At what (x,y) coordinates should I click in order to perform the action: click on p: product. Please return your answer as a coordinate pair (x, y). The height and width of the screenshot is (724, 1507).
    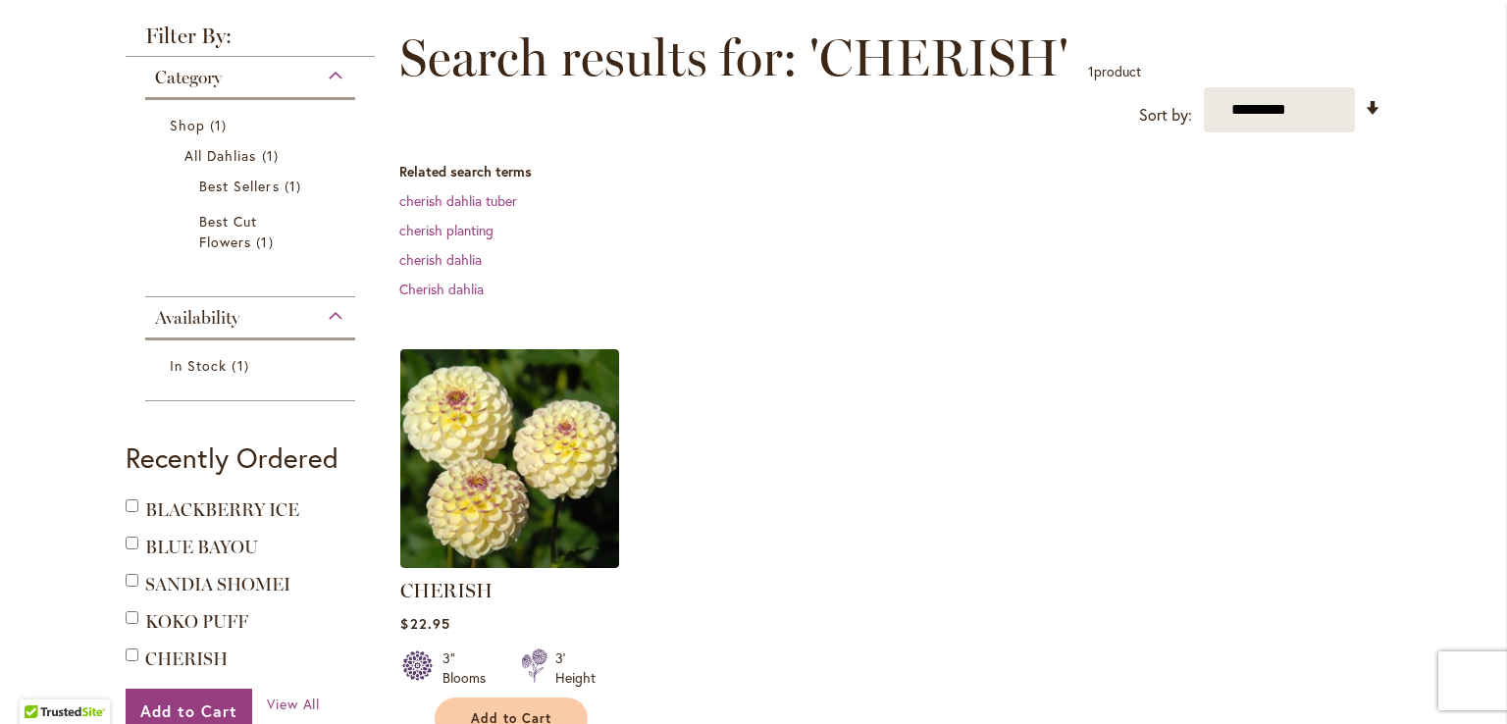
    Looking at the image, I should click on (1115, 72).